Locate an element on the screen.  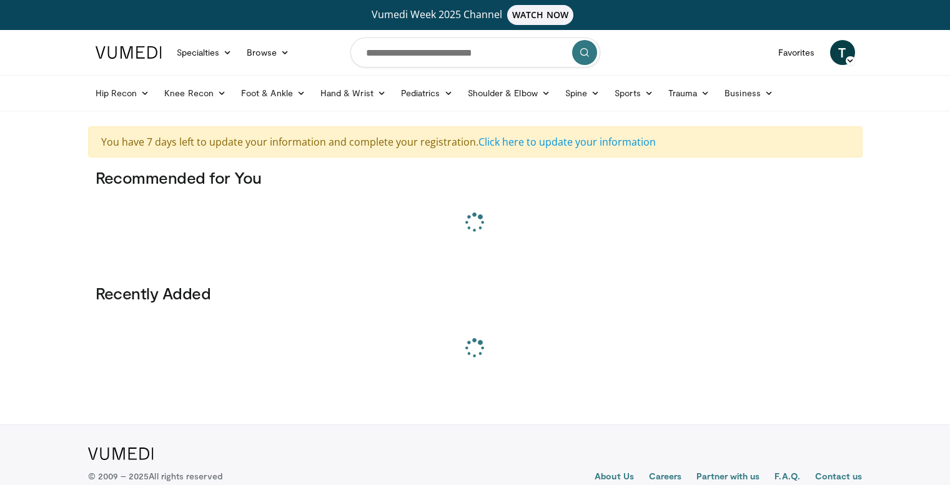
a: Т is located at coordinates (843, 52).